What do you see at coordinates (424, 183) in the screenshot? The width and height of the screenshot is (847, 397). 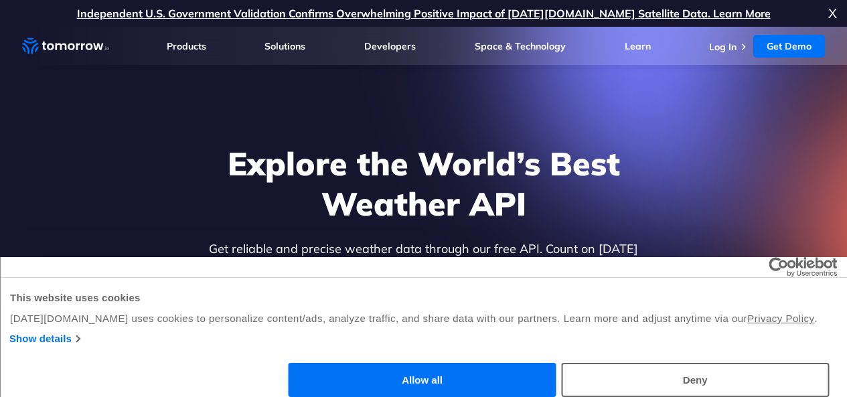 I see `h1: Explore the World’s Best Weather API` at bounding box center [424, 183].